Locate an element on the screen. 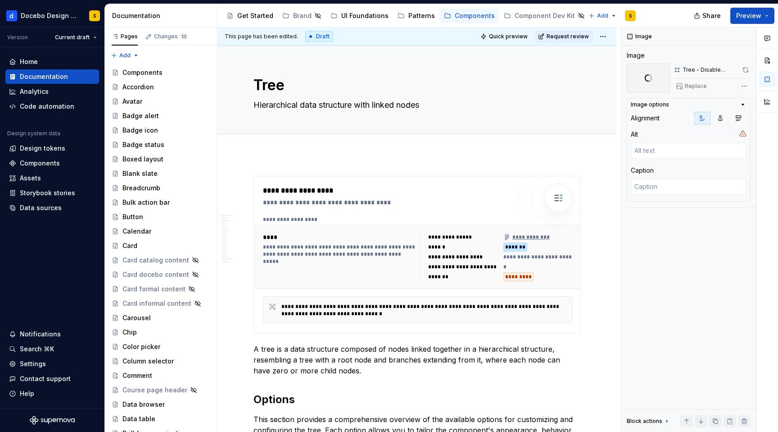 The width and height of the screenshot is (778, 432). button: Help is located at coordinates (52, 393).